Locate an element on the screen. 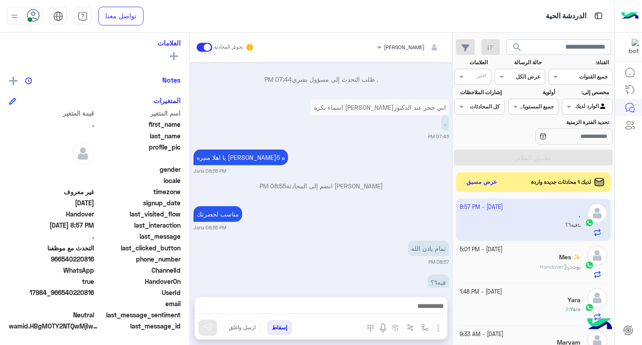 Image resolution: width=642 pixels, height=345 pixels. span: last_name is located at coordinates (138, 136).